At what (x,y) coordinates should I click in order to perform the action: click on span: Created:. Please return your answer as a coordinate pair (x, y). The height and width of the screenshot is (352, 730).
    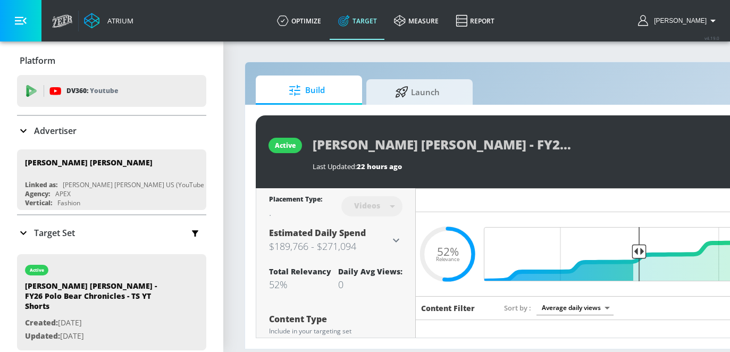
    Looking at the image, I should click on (41, 322).